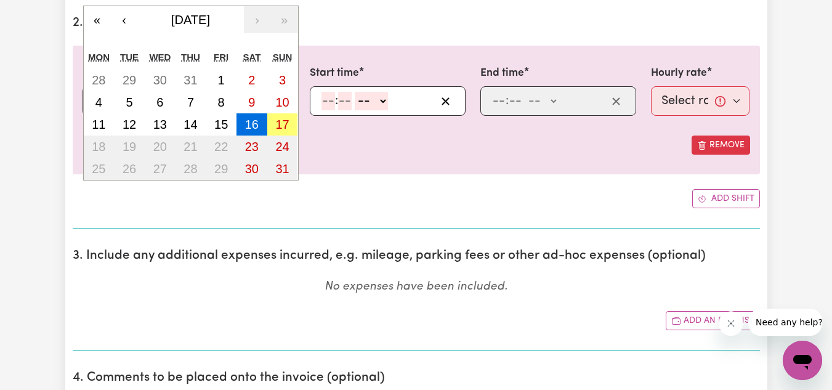  What do you see at coordinates (282, 124) in the screenshot?
I see `abbr: August 17, 2025` at bounding box center [282, 124].